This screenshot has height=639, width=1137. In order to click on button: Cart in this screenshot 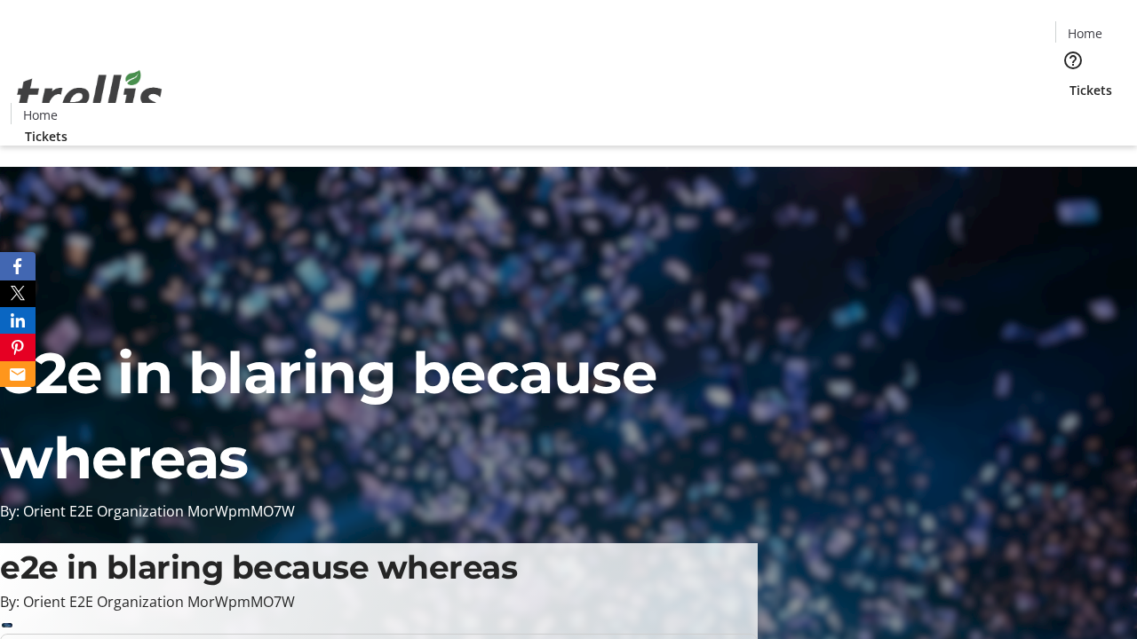, I will do `click(1073, 117)`.